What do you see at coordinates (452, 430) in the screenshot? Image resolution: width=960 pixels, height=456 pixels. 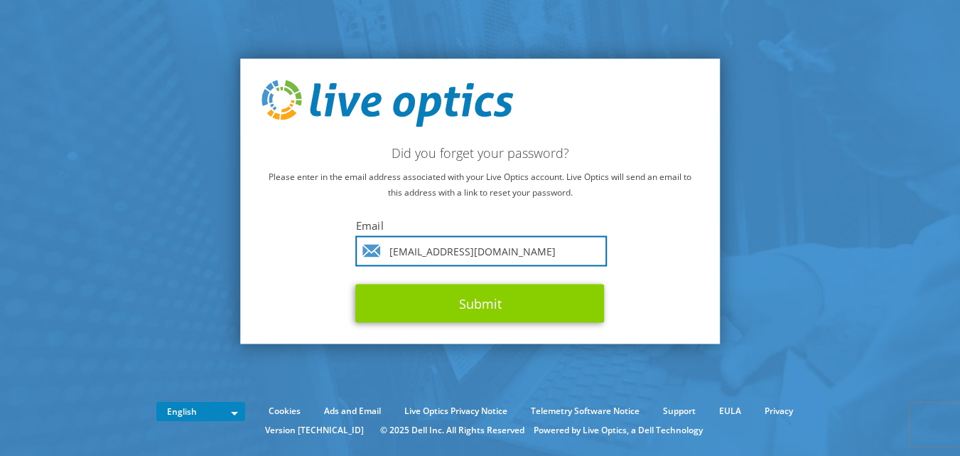 I see `li: © 2025 Dell Inc. All Rights Reserved` at bounding box center [452, 430].